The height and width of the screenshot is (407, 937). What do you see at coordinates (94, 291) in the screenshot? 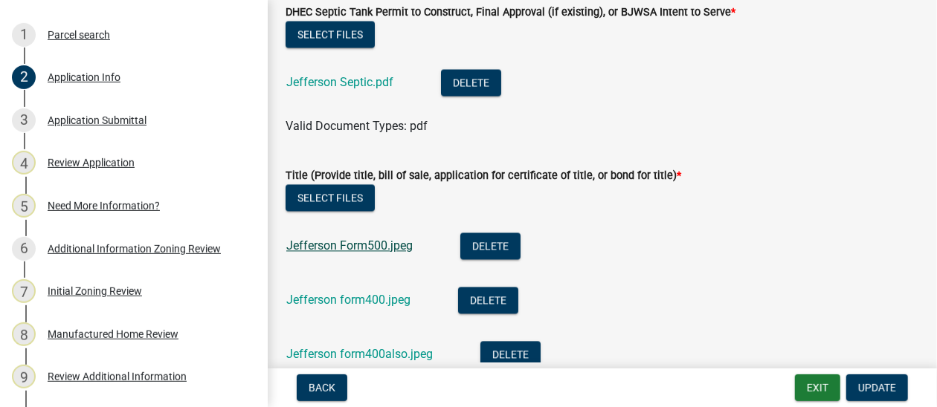
I see `div: Initial Zoning Review` at bounding box center [94, 291].